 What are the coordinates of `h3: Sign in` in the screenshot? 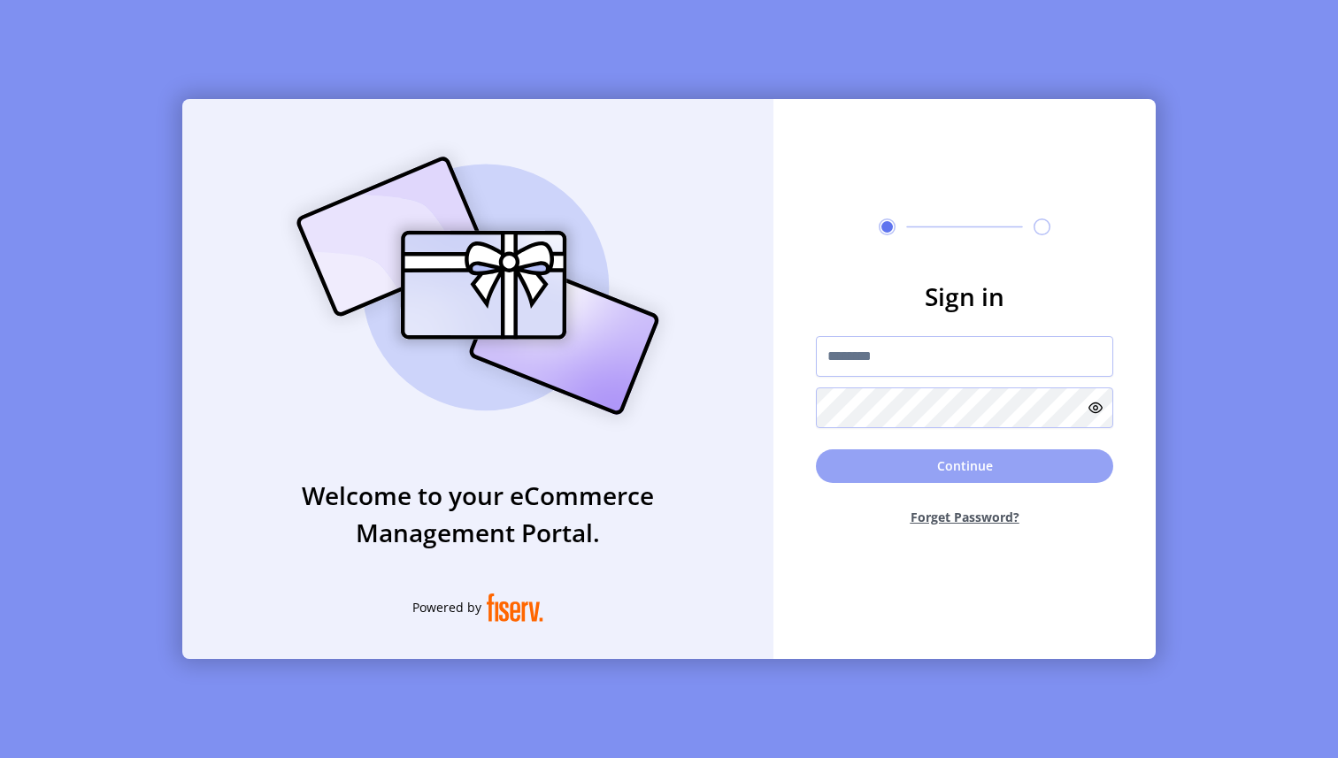 It's located at (964, 296).